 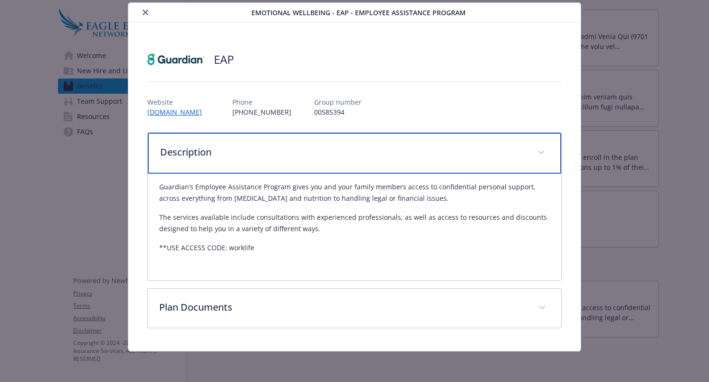 I want to click on div: details for plan Emotional Wellbeing - EAP - Employee Assistance Program, so click(x=355, y=177).